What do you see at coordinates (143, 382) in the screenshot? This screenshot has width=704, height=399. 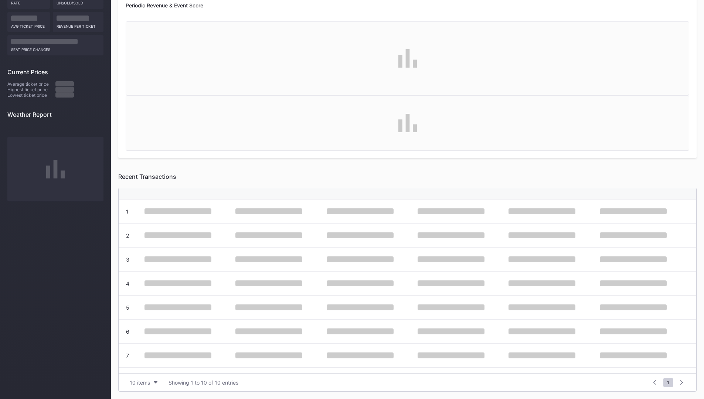 I see `button: 10 items` at bounding box center [143, 382].